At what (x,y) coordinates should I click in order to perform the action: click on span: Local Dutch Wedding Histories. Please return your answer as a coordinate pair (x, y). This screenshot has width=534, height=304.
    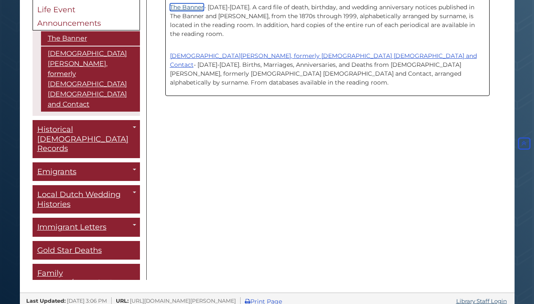
    Looking at the image, I should click on (79, 199).